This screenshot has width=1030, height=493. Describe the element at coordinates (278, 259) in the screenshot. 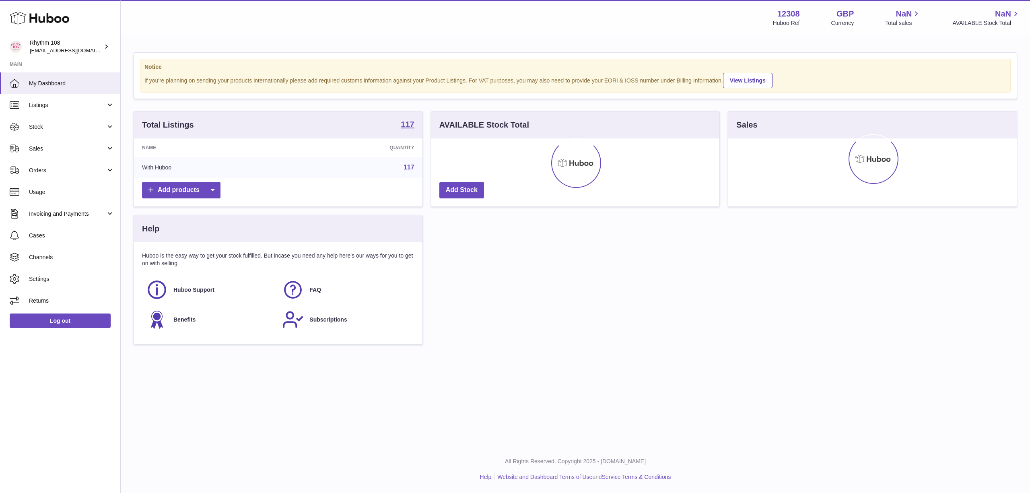

I see `p: Huboo is the easy way to get your stock fulfilled. But incase you need any help here's our ways f...` at that location.